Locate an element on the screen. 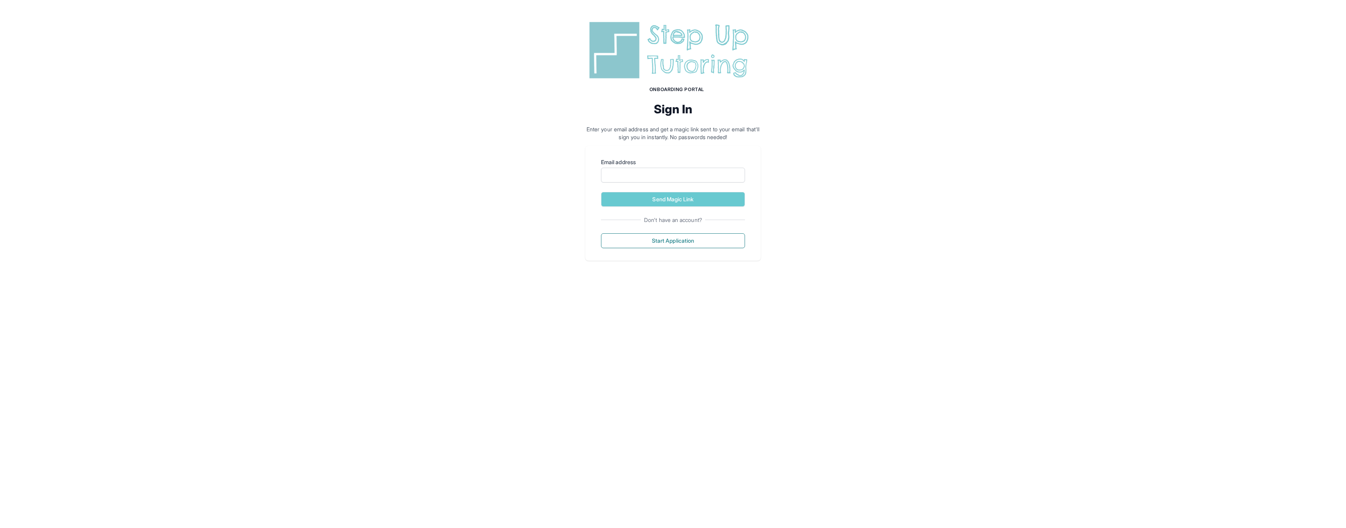  img: Step Up Tutoring horizontal logo is located at coordinates (673, 50).